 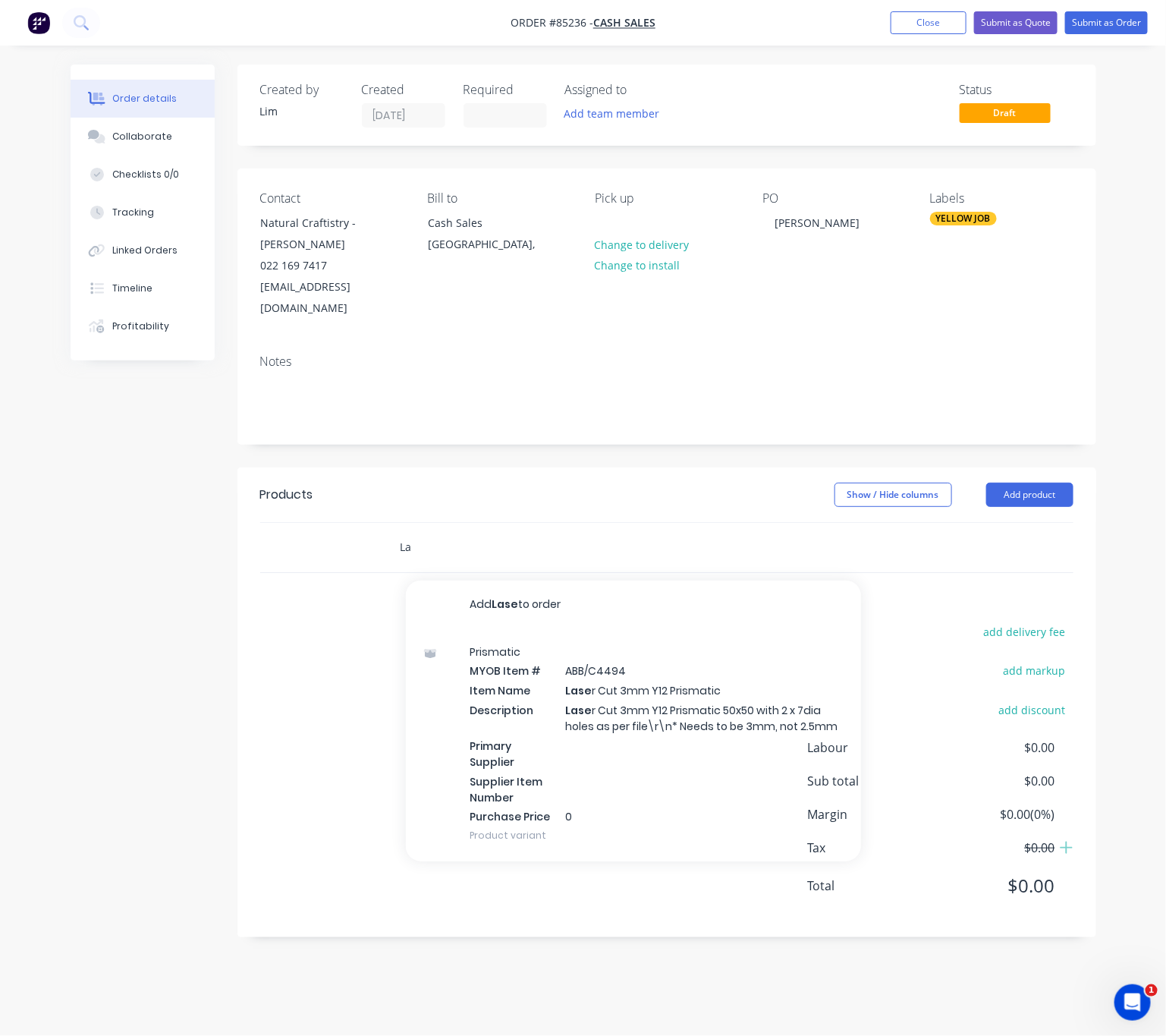 I want to click on div: Required, so click(x=506, y=89).